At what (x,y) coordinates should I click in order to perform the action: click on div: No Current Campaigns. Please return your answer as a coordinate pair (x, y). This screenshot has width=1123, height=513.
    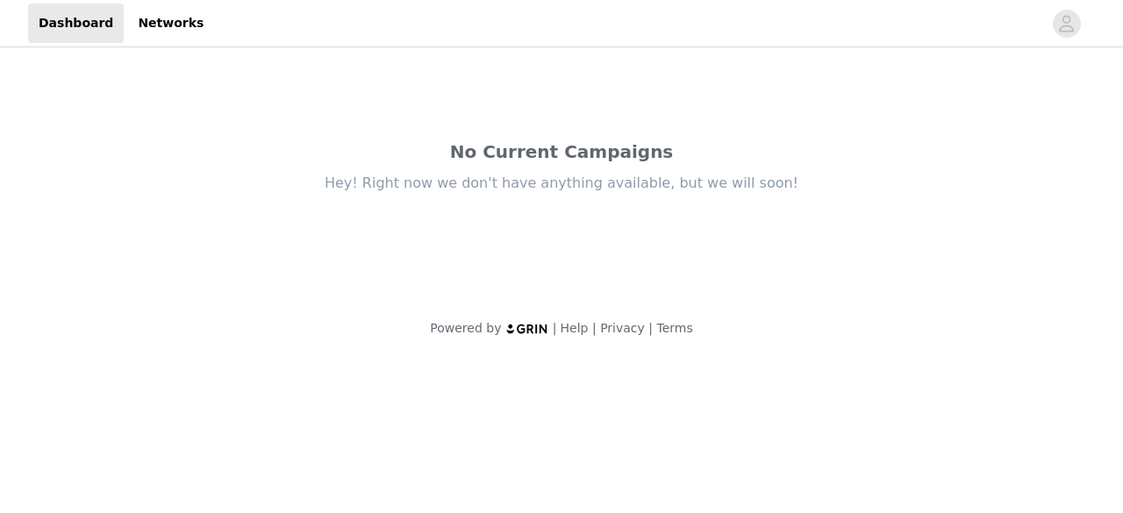
    Looking at the image, I should click on (562, 152).